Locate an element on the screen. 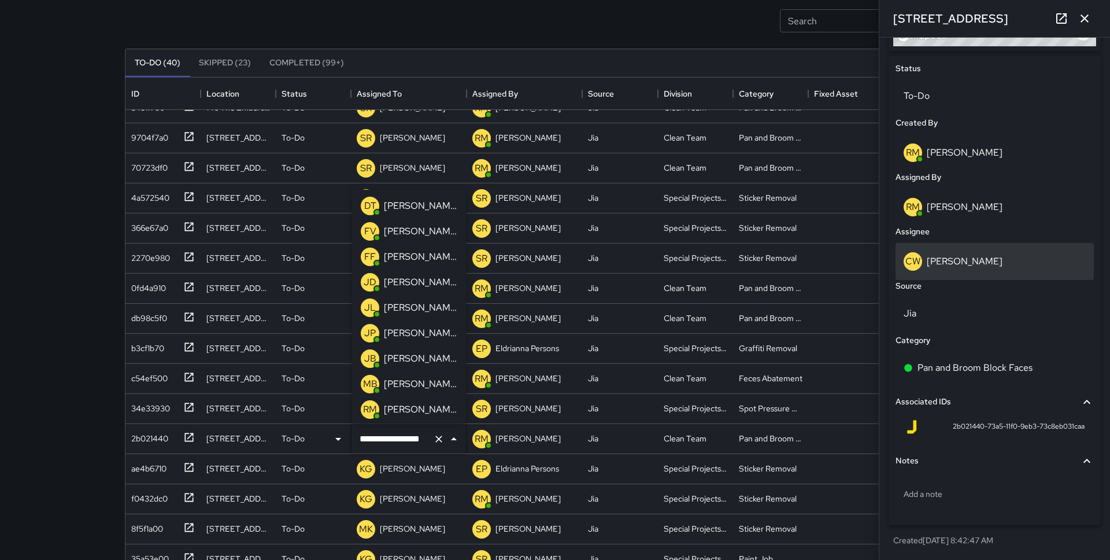 The image size is (1110, 560). div: 366e67a0 is located at coordinates (147, 226).